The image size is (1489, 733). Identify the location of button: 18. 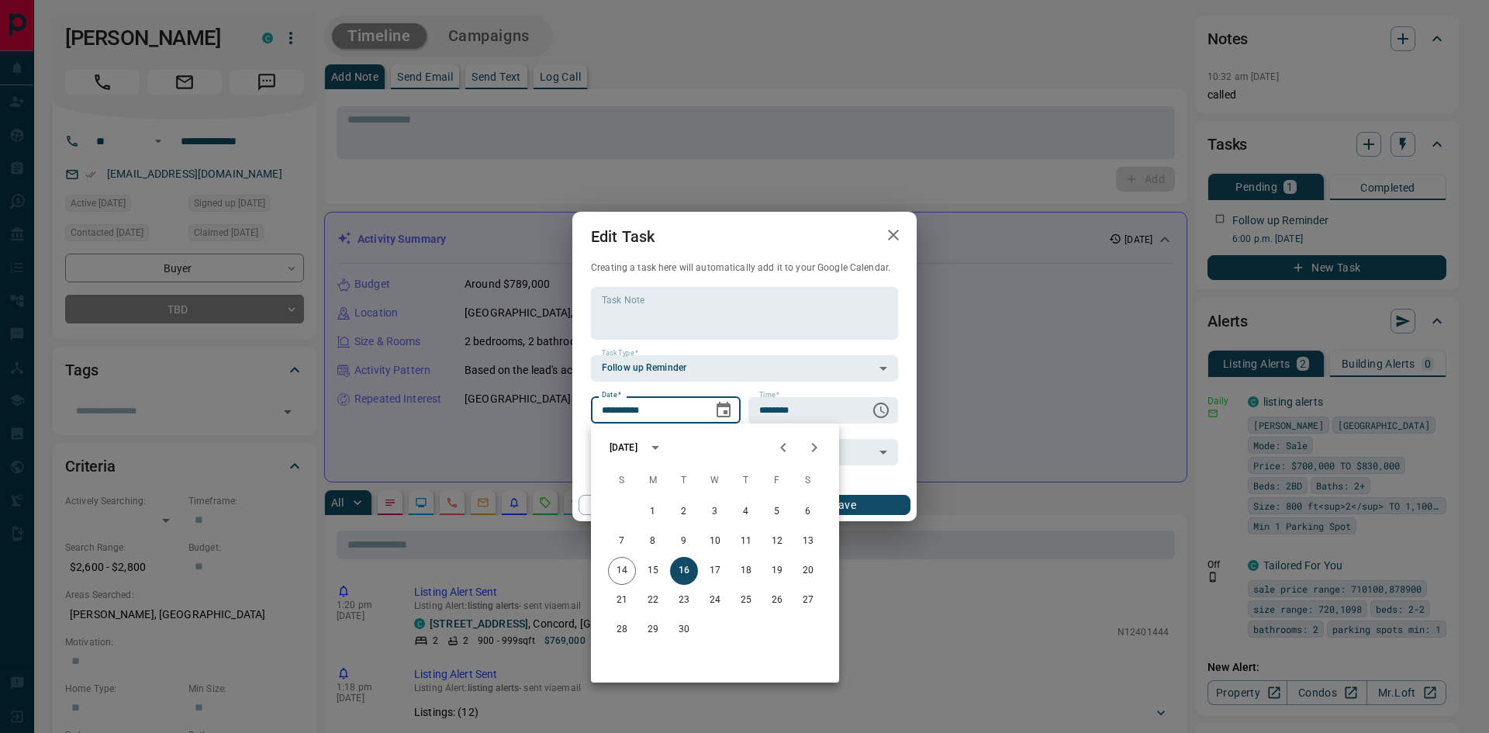
(746, 571).